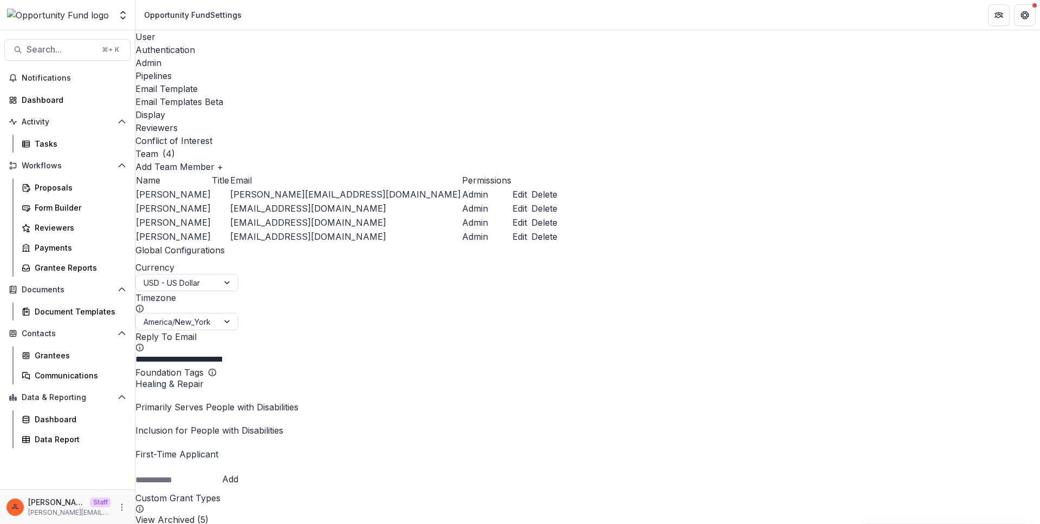  What do you see at coordinates (74, 268) in the screenshot?
I see `a: Grantee Reports` at bounding box center [74, 268].